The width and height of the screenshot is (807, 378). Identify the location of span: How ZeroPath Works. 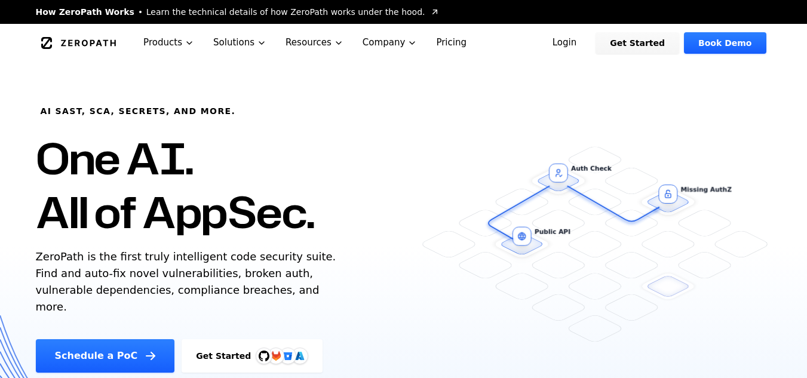
(85, 12).